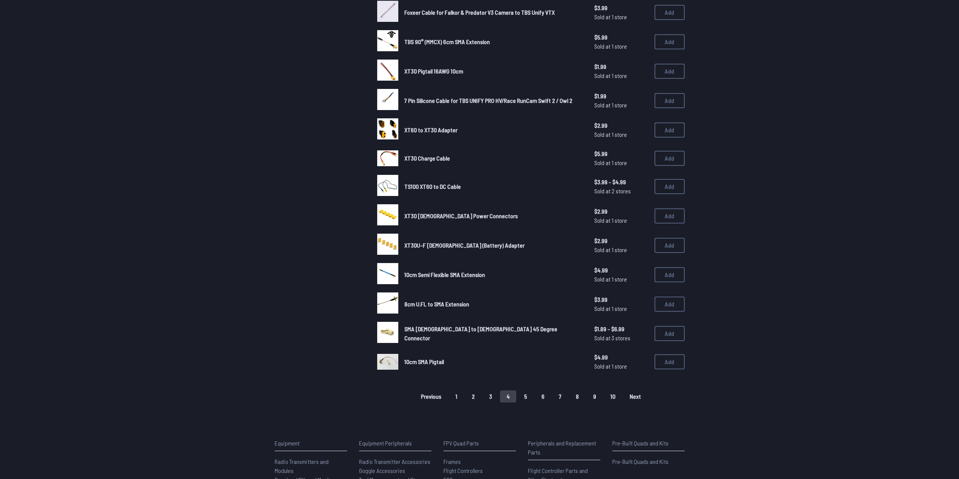 Image resolution: width=959 pixels, height=479 pixels. What do you see at coordinates (480, 443) in the screenshot?
I see `p: FPV Quad Parts` at bounding box center [480, 443].